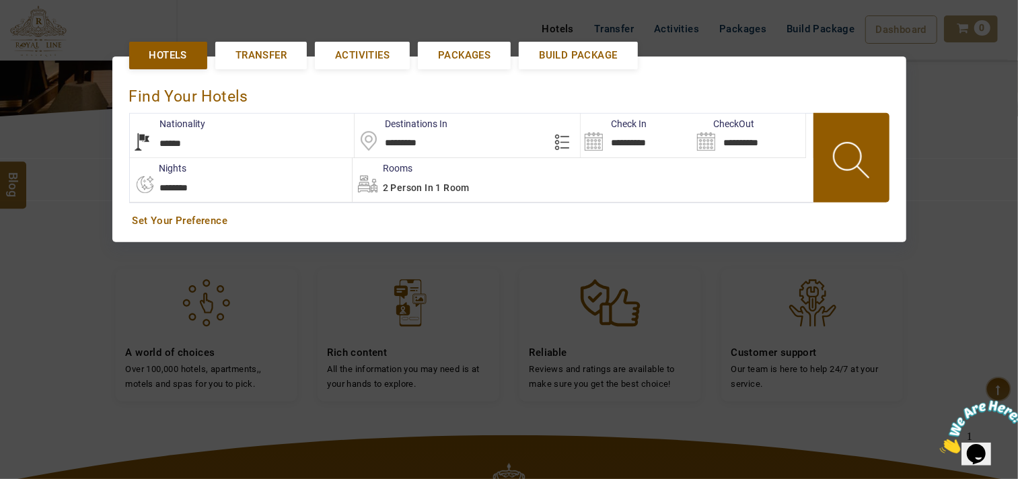 This screenshot has height=479, width=1018. Describe the element at coordinates (8, 11) in the screenshot. I see `span: 1` at that location.